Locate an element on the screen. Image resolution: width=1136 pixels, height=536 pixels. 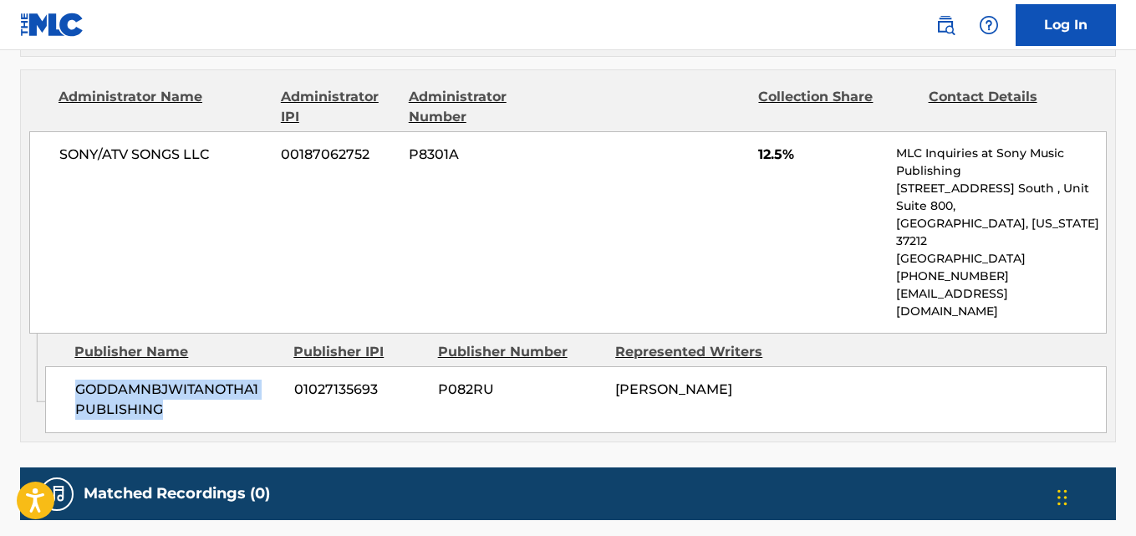
span: GODDAMNBJWITANOTHA1 PUBLISHING is located at coordinates (178, 399).